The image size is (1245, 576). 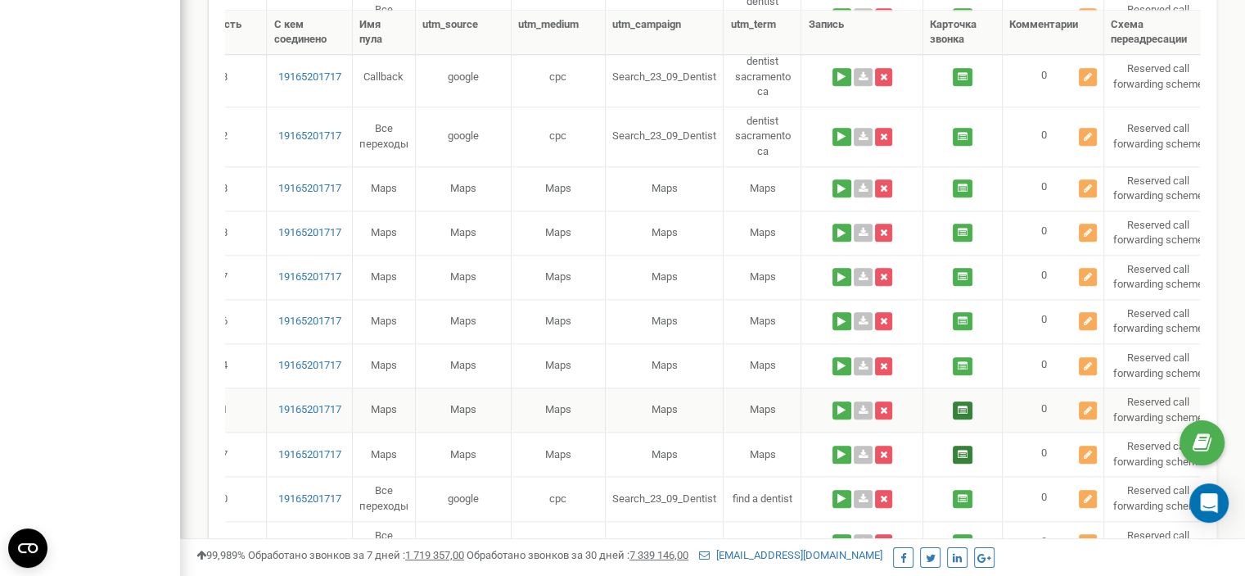 What do you see at coordinates (762, 543) in the screenshot?
I see `td: oral surgeon` at bounding box center [762, 543].